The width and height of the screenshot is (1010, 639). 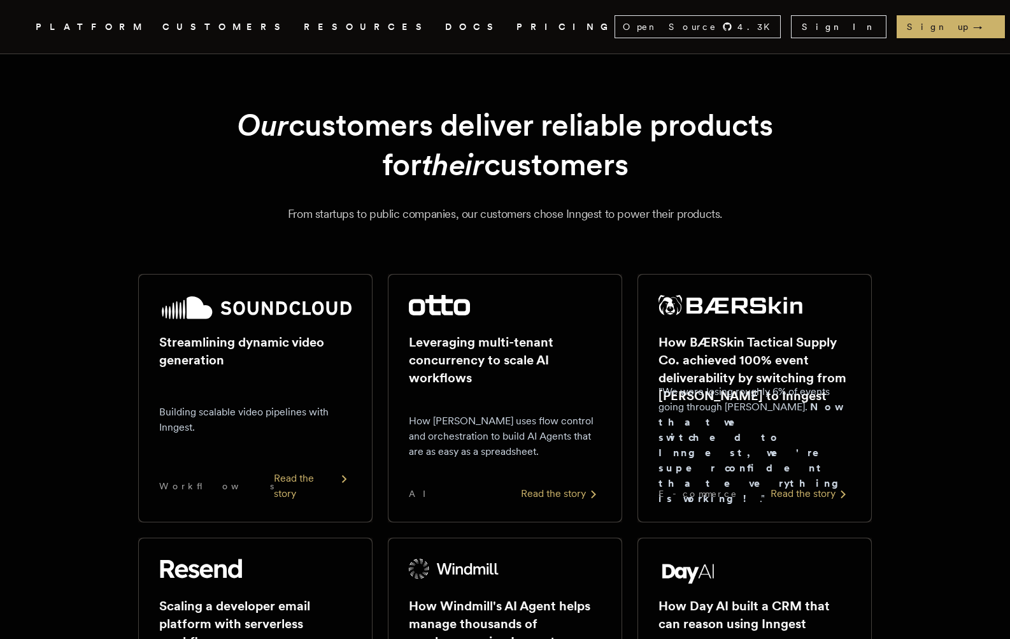 I want to click on button: RESOURCES, so click(x=367, y=27).